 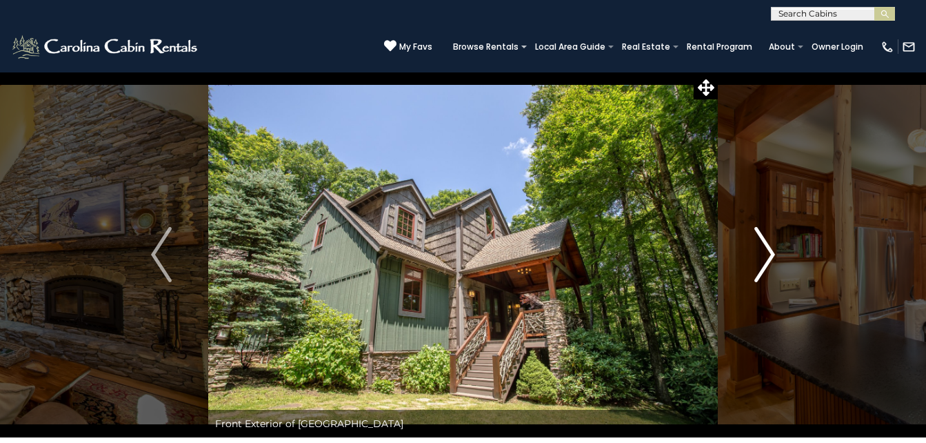 What do you see at coordinates (416, 47) in the screenshot?
I see `span: My Favs` at bounding box center [416, 47].